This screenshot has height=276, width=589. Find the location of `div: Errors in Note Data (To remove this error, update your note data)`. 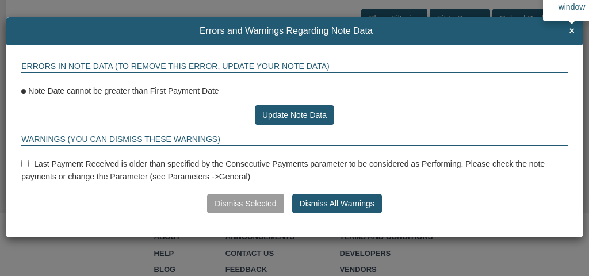

div: Errors in Note Data (To remove this error, update your note data) is located at coordinates (294, 67).